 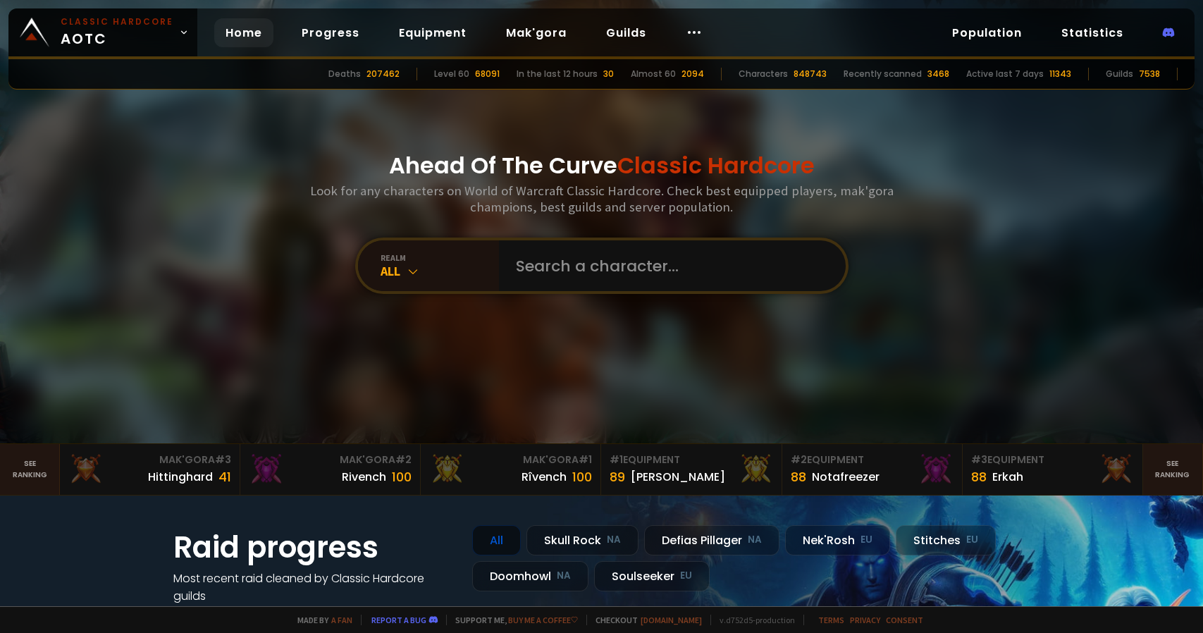 I want to click on a: Statistics, so click(x=1093, y=32).